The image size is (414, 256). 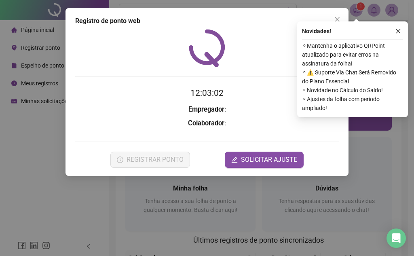 I want to click on span: ⚬ Mantenha o aplicativo QRPoint atualizado para evitar erros na assinatura da folha!, so click(x=352, y=55).